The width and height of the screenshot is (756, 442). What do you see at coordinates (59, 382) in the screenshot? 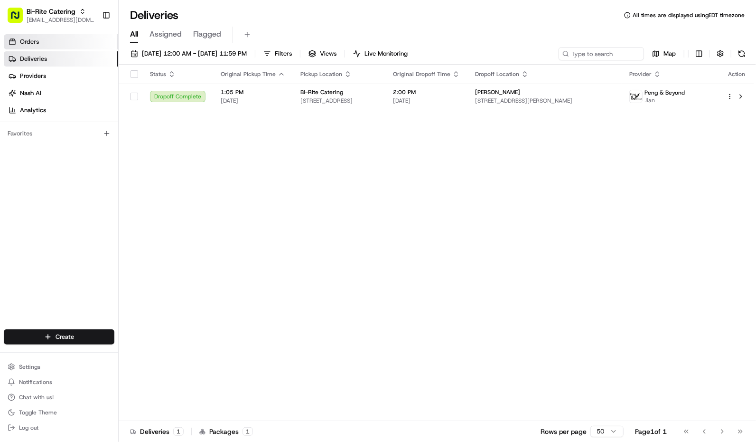
I see `button: Notifications` at bounding box center [59, 382].